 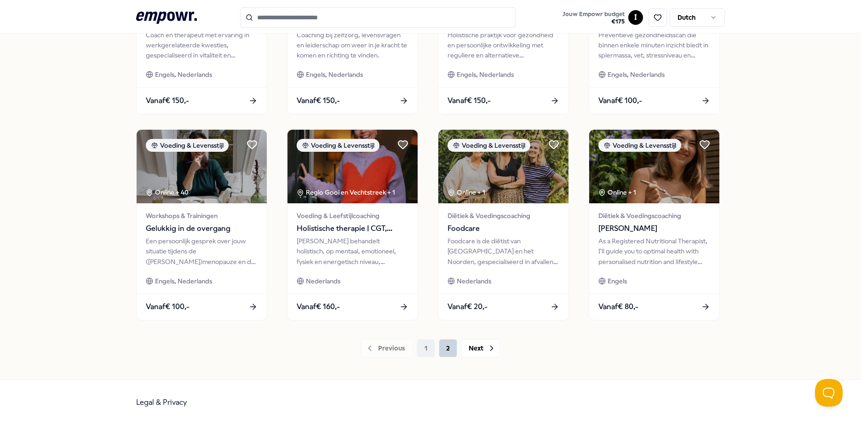 What do you see at coordinates (352, 216) in the screenshot?
I see `span: Voeding & Leefstijlcoaching` at bounding box center [352, 216].